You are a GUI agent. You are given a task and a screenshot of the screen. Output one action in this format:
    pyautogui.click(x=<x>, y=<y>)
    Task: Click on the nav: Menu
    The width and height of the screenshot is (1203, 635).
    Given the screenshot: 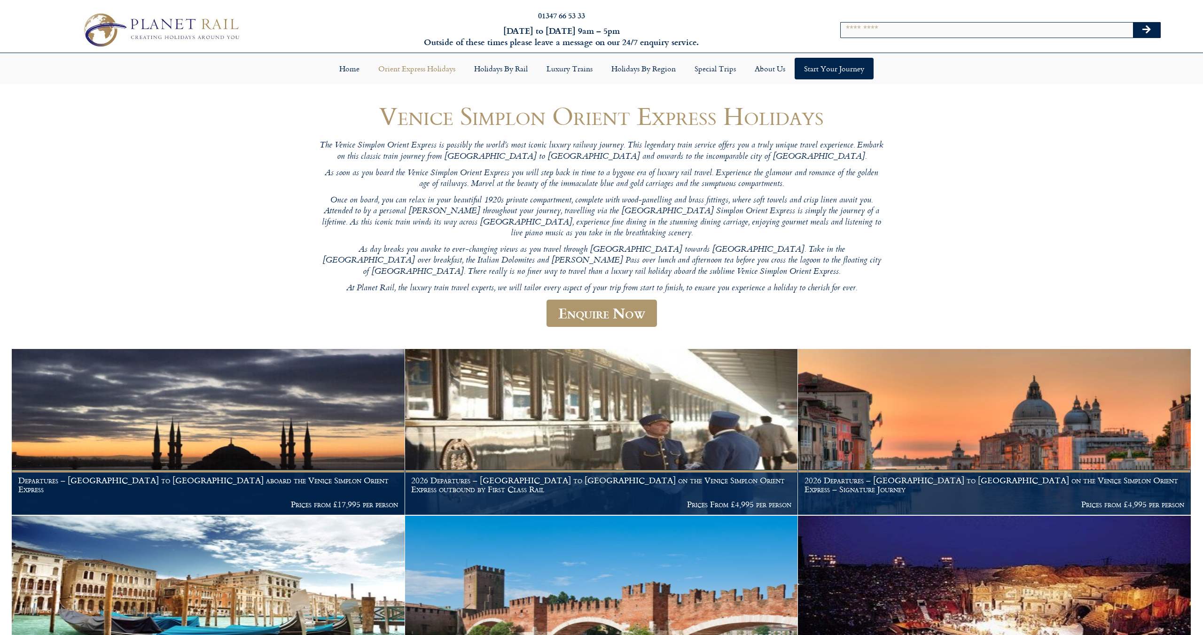 What is the action you would take?
    pyautogui.click(x=602, y=69)
    